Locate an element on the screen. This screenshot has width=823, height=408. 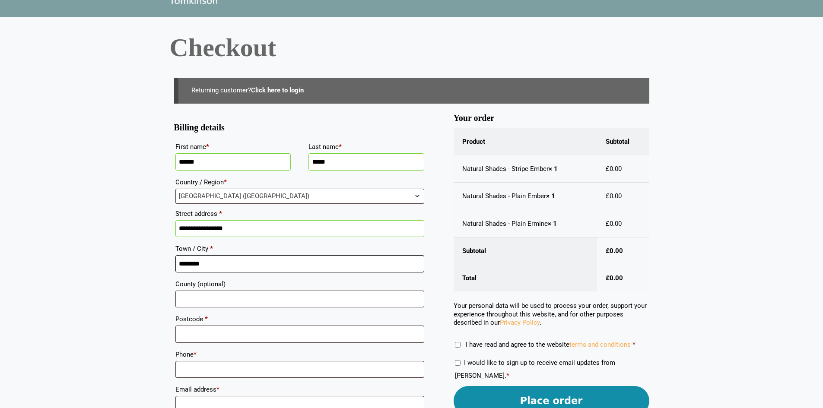
a: Click here to login is located at coordinates (277, 90).